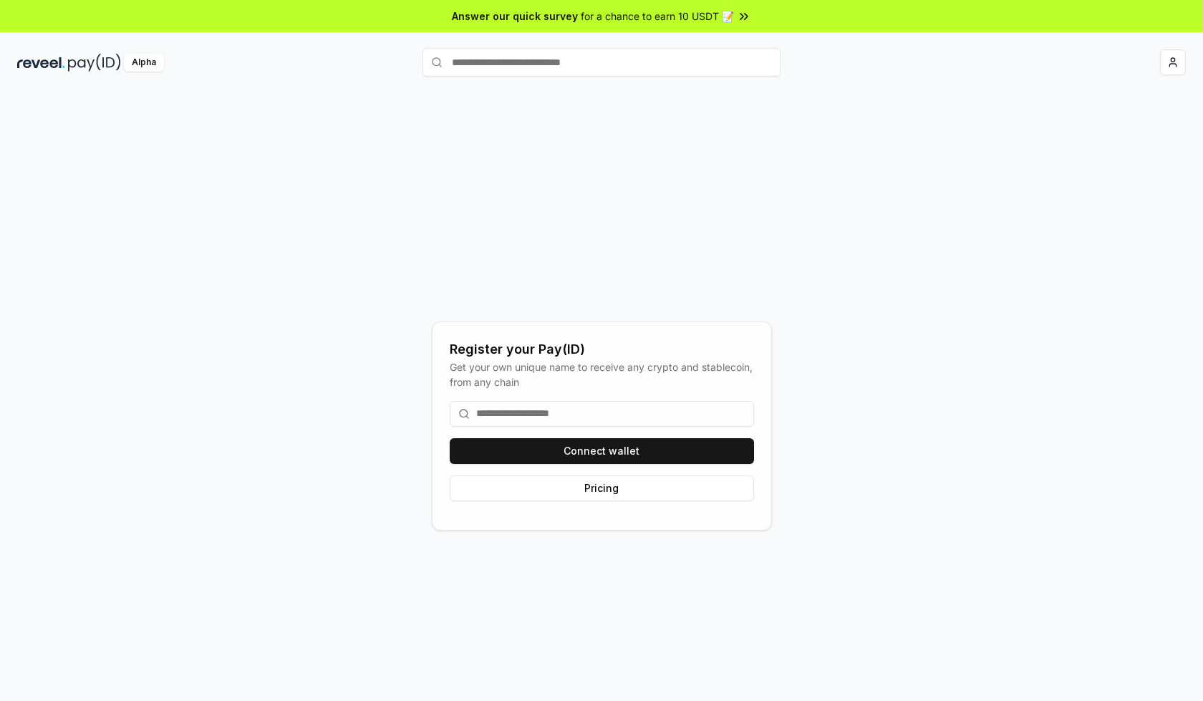  What do you see at coordinates (95, 62) in the screenshot?
I see `img: pay_id` at bounding box center [95, 62].